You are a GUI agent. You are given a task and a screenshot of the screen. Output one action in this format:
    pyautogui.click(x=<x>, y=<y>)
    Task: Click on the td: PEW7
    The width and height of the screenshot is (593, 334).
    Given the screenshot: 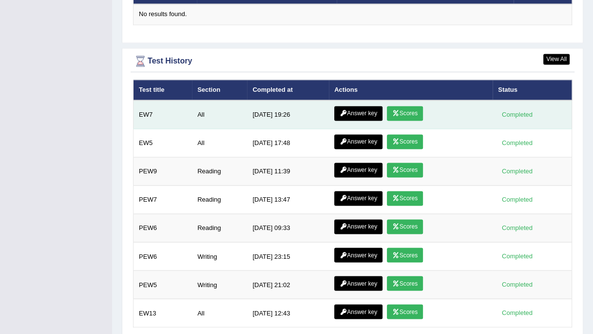 What is the action you would take?
    pyautogui.click(x=163, y=199)
    